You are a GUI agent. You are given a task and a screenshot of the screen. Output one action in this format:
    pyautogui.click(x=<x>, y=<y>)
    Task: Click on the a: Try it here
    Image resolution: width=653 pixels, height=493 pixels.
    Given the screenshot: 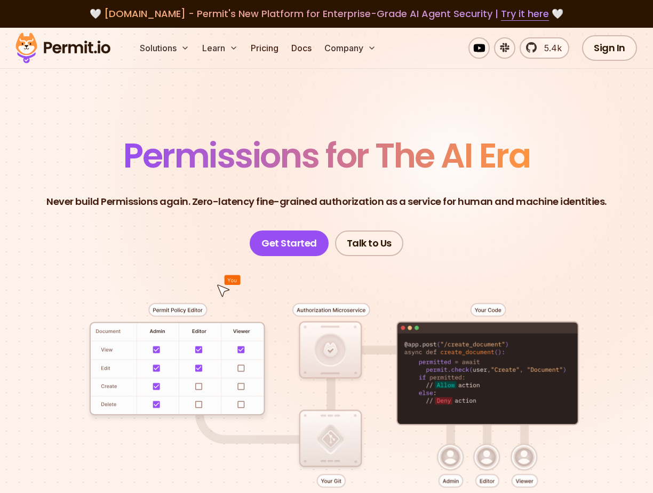 What is the action you would take?
    pyautogui.click(x=525, y=14)
    